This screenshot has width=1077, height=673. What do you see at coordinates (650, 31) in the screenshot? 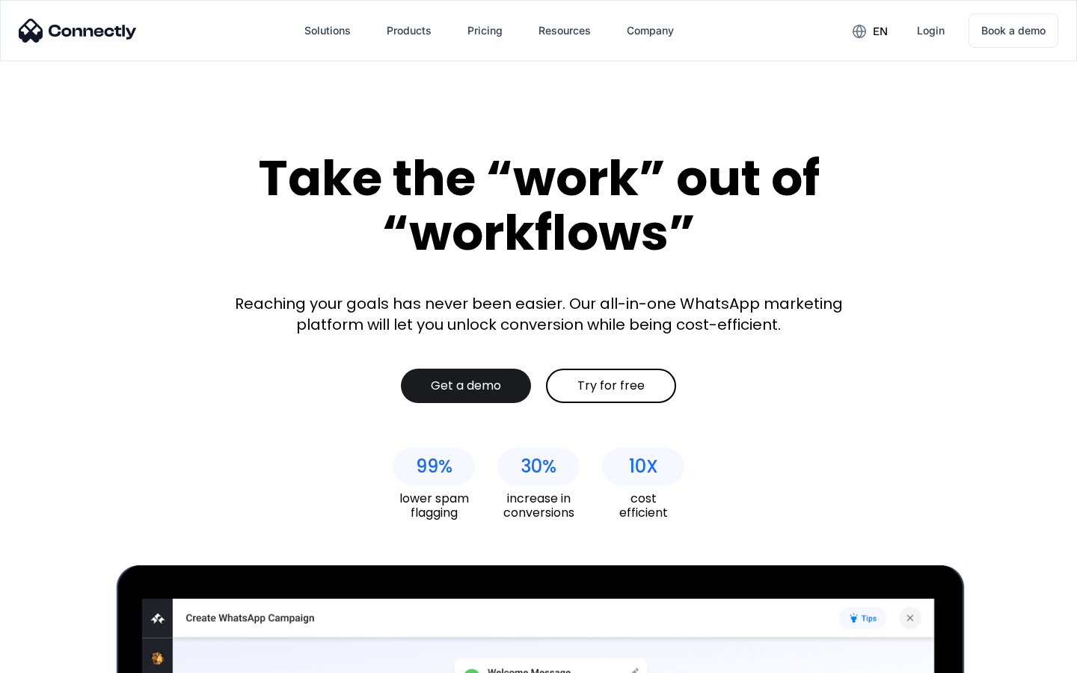
I see `div: Company` at bounding box center [650, 31].